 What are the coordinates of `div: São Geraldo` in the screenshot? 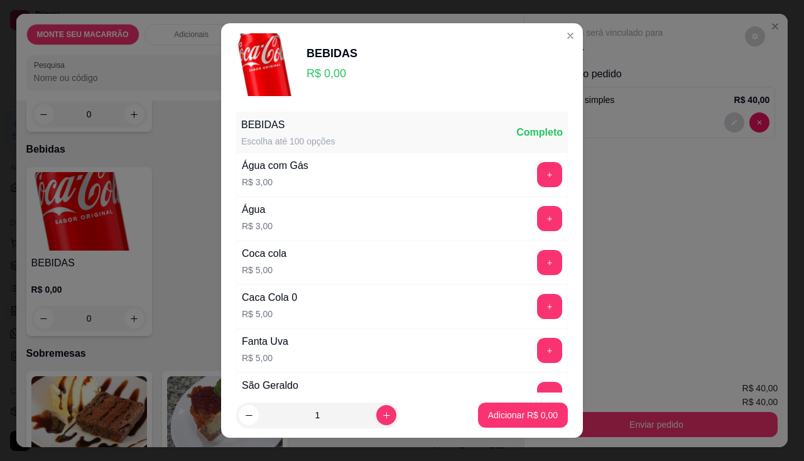 It's located at (270, 386).